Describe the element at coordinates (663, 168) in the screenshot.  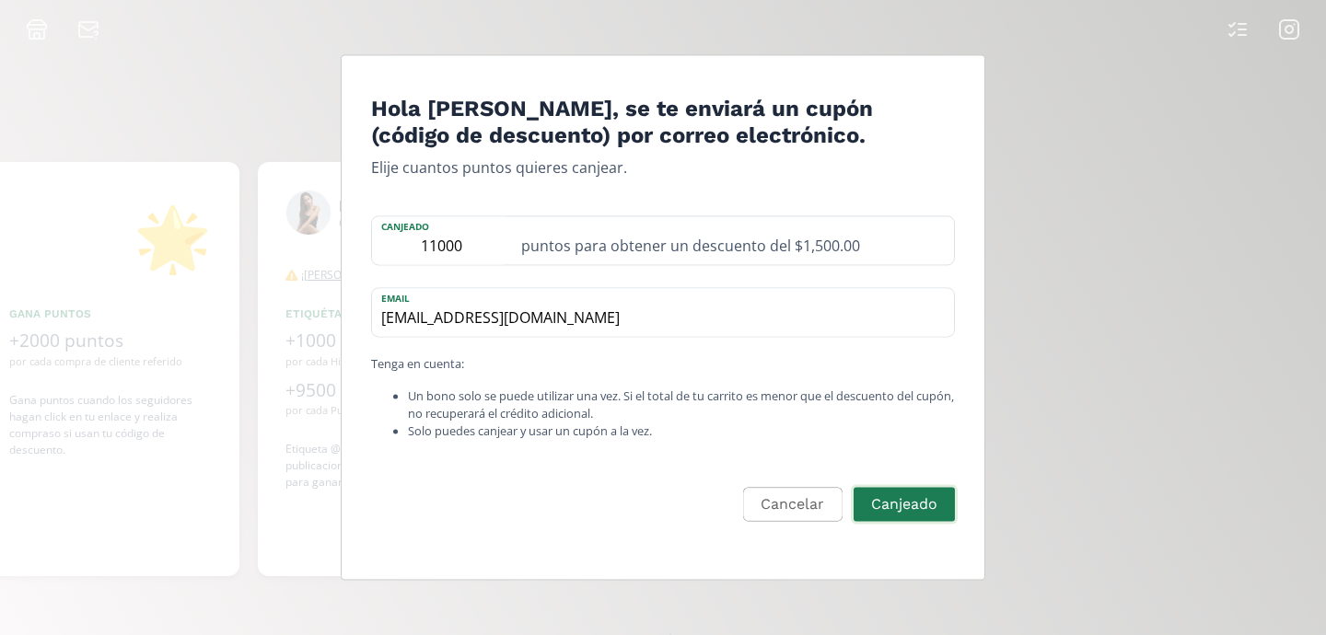
I see `p: Elije cuantos puntos quieres canjear.` at that location.